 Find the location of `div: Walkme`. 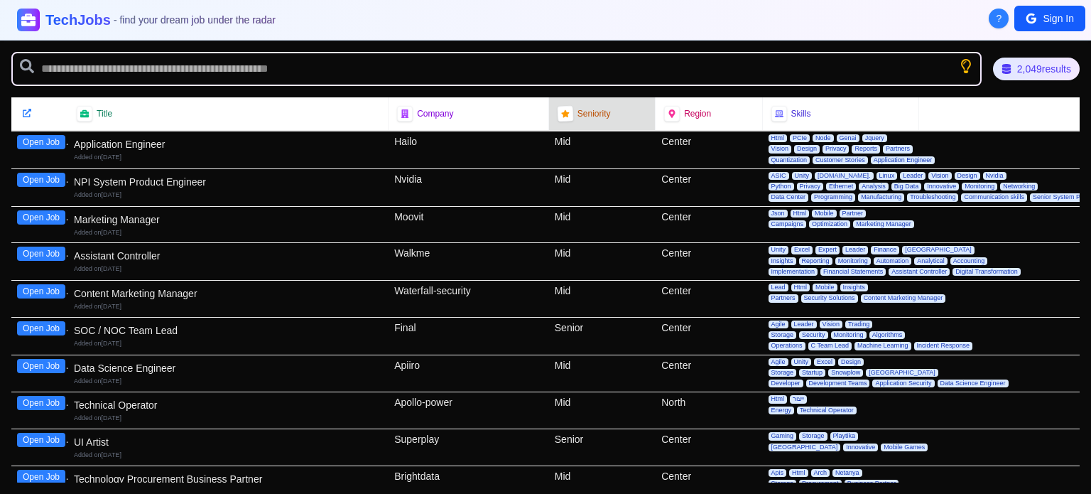

div: Walkme is located at coordinates (469, 261).